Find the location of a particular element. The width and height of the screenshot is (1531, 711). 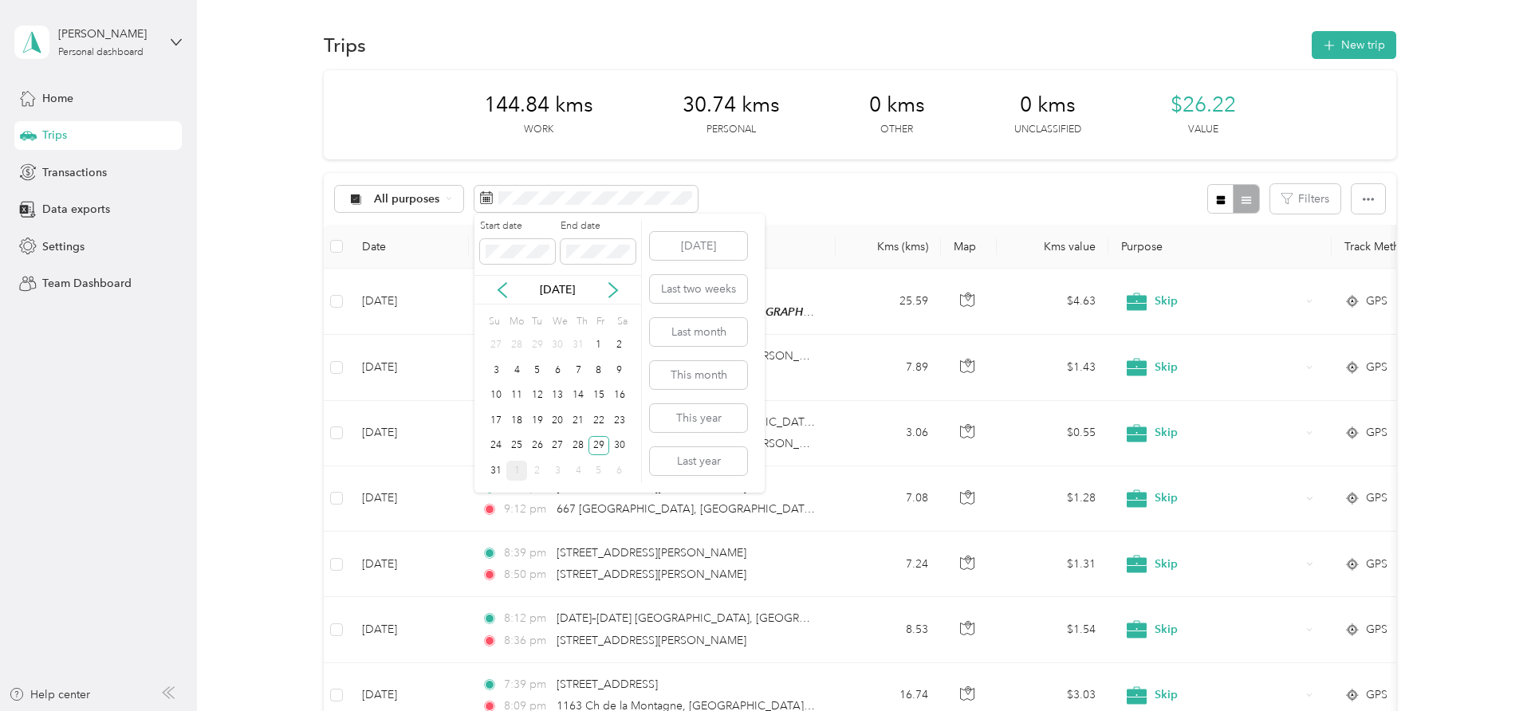

div: 17 is located at coordinates (496, 420).